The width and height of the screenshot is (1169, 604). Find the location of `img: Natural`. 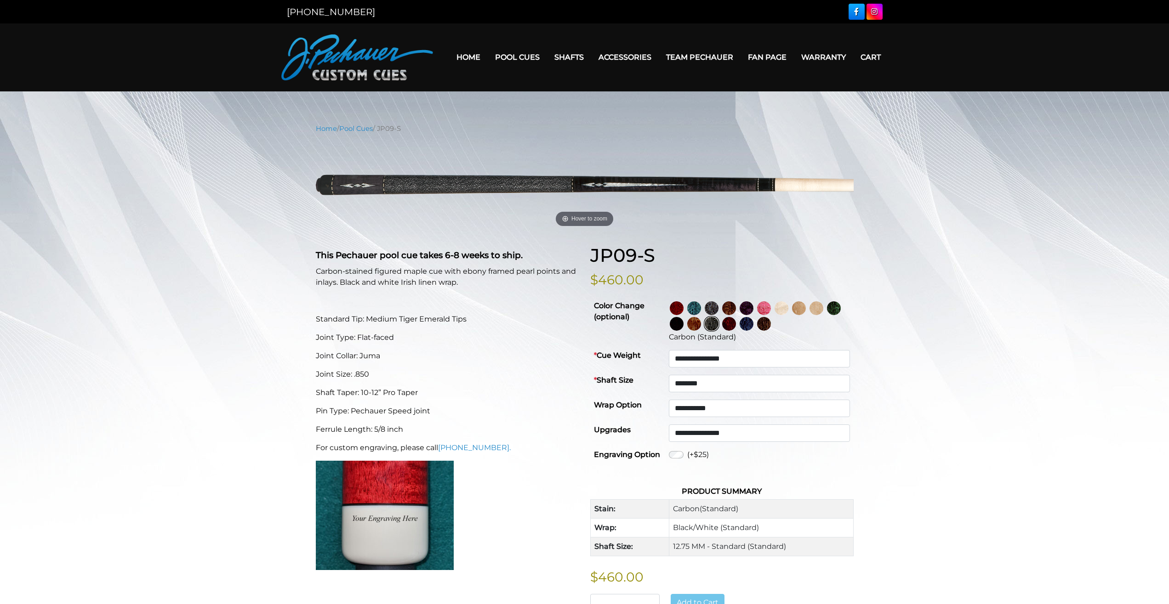

img: Natural is located at coordinates (799, 308).